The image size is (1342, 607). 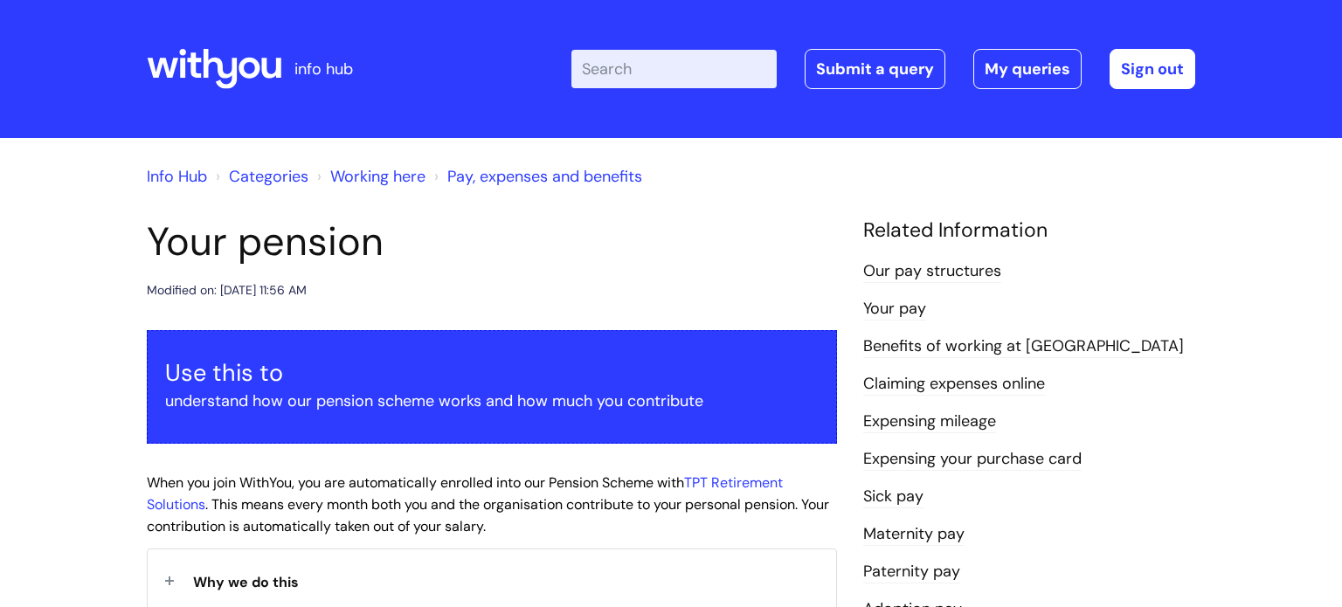 I want to click on a: Expensing mileage, so click(x=930, y=422).